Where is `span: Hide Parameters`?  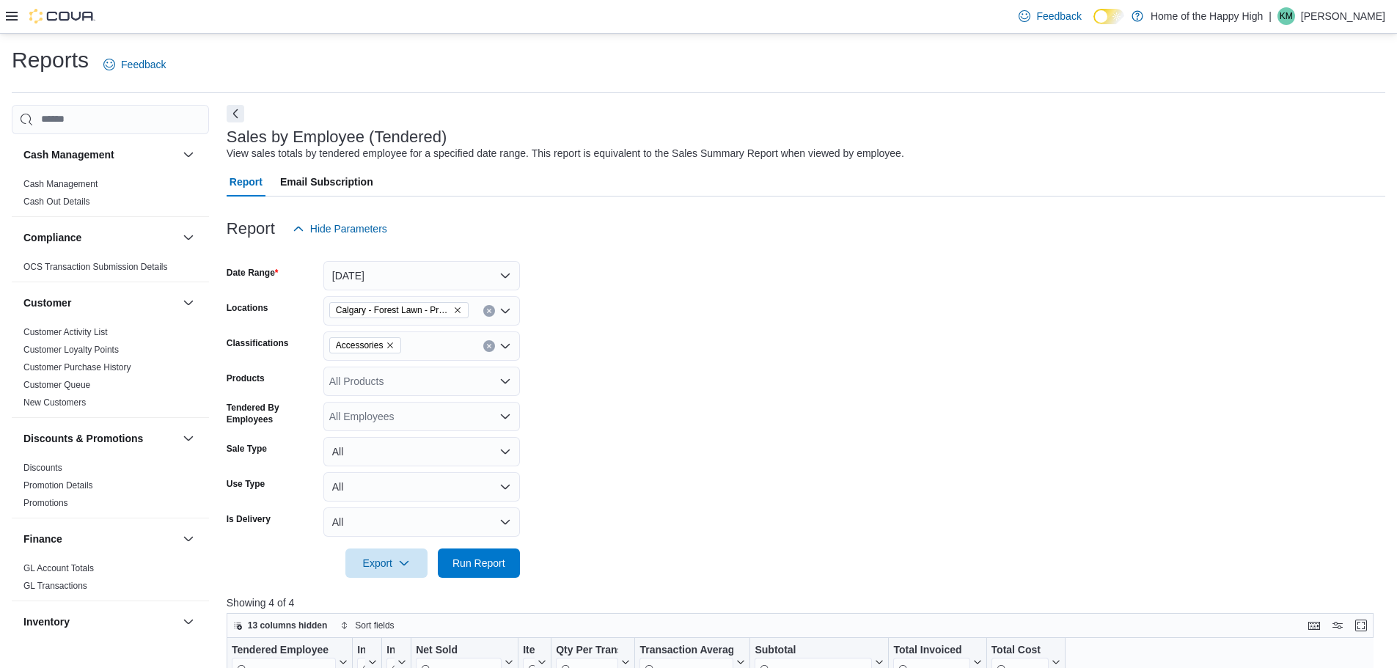 span: Hide Parameters is located at coordinates (348, 229).